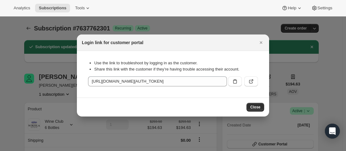 The width and height of the screenshot is (346, 151). Describe the element at coordinates (322, 8) in the screenshot. I see `button: Settings` at that location.